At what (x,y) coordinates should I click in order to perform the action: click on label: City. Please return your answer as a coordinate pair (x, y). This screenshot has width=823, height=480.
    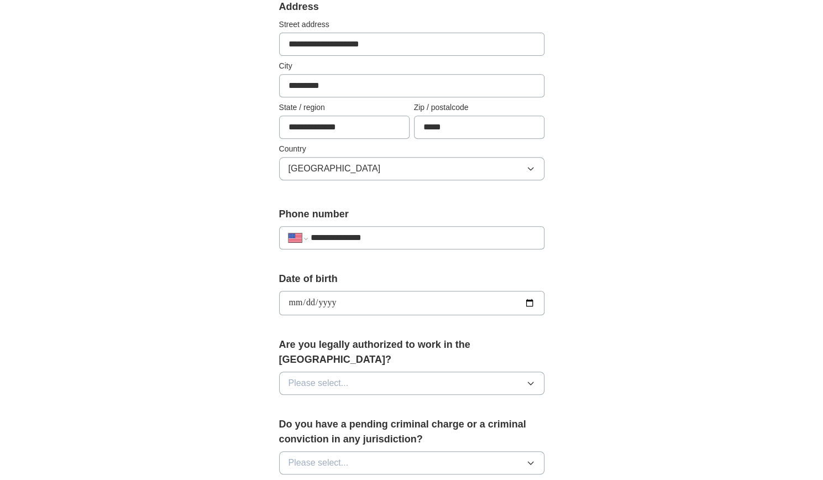
    Looking at the image, I should click on (412, 66).